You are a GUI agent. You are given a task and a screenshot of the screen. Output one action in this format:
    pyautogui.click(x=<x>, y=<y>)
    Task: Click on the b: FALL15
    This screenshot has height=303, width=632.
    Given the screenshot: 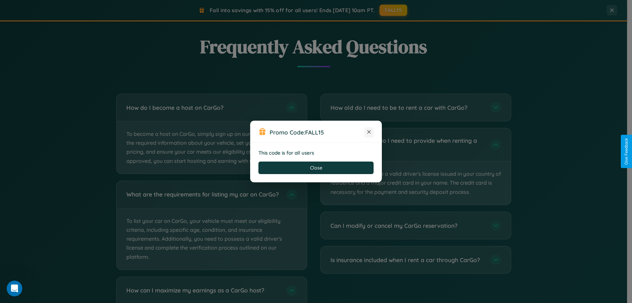 What is the action you would take?
    pyautogui.click(x=315, y=132)
    